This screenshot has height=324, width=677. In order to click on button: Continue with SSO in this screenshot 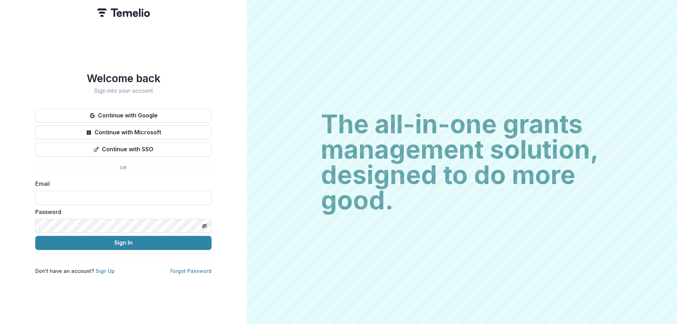, I will do `click(123, 150)`.